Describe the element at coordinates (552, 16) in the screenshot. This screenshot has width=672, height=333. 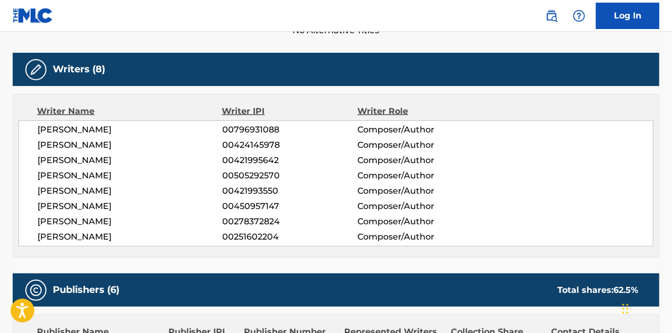
I see `img: search` at that location.